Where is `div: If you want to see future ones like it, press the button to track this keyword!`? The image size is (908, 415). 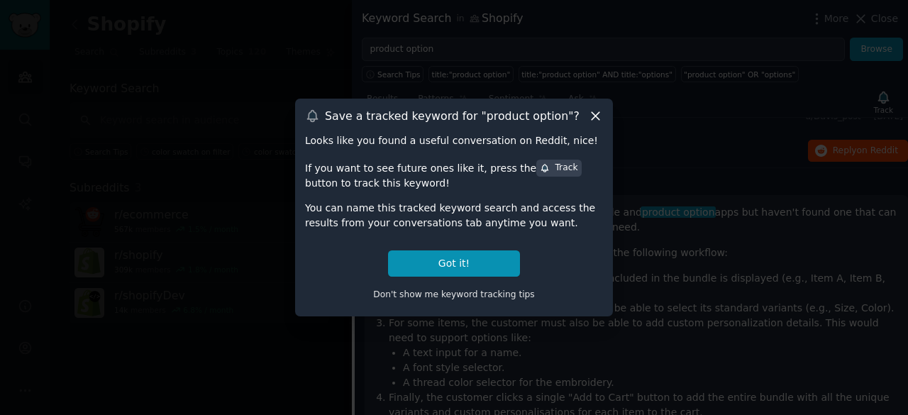 div: If you want to see future ones like it, press the button to track this keyword! is located at coordinates (454, 174).